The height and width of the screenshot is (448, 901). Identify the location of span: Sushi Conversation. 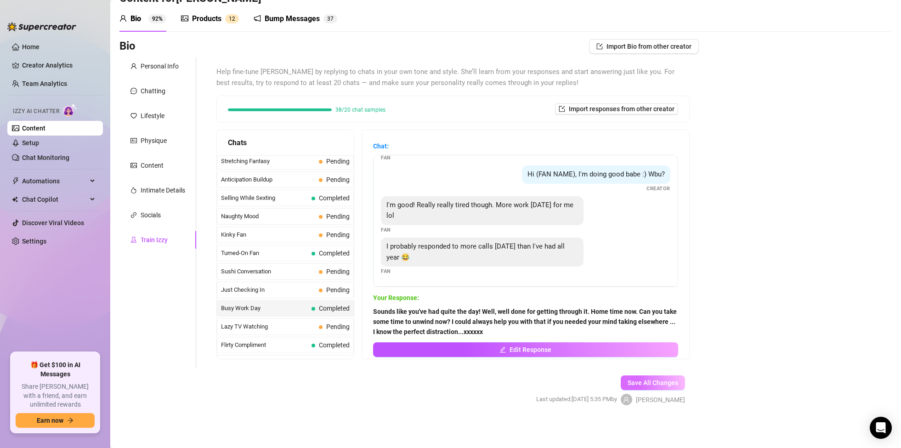
(268, 271).